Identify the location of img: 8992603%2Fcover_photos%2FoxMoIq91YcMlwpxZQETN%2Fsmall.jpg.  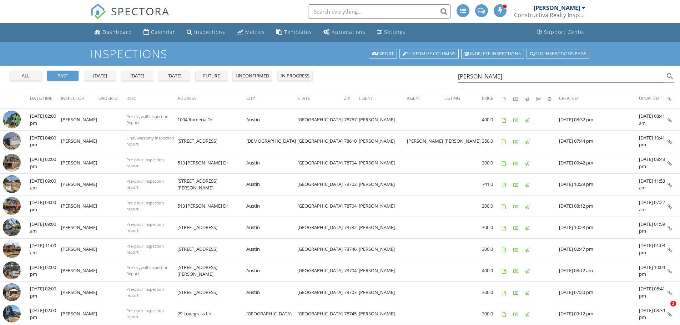
(12, 120).